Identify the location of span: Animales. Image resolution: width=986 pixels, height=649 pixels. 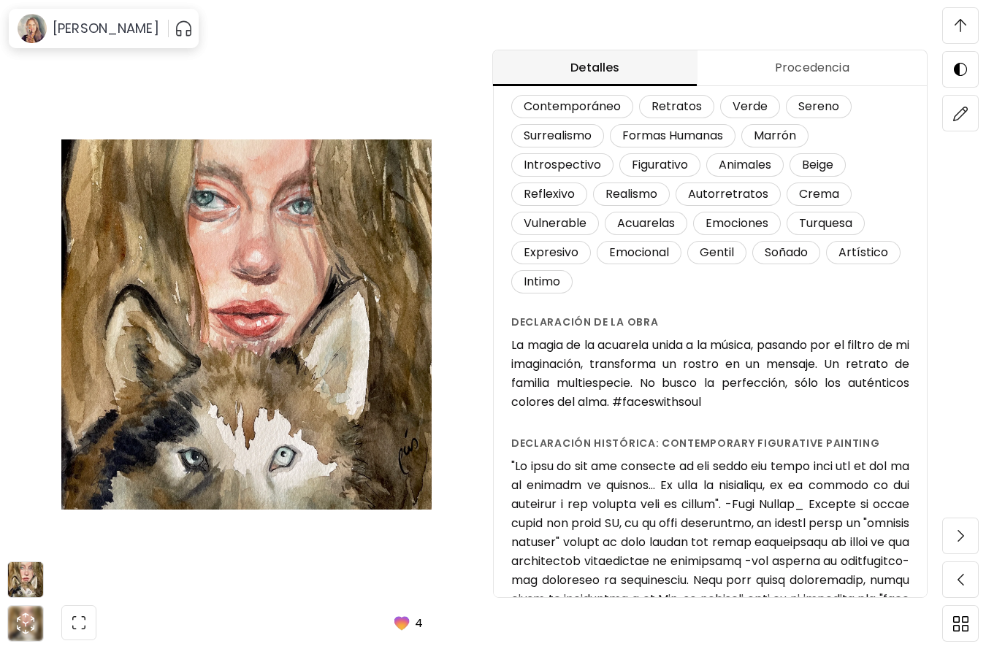
(745, 165).